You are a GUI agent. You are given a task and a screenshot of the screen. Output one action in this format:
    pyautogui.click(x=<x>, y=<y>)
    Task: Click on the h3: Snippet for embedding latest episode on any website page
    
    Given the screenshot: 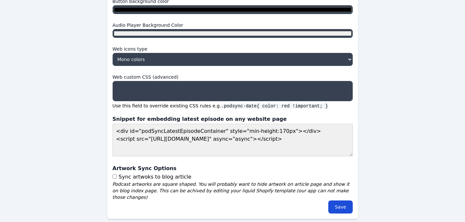 What is the action you would take?
    pyautogui.click(x=233, y=119)
    